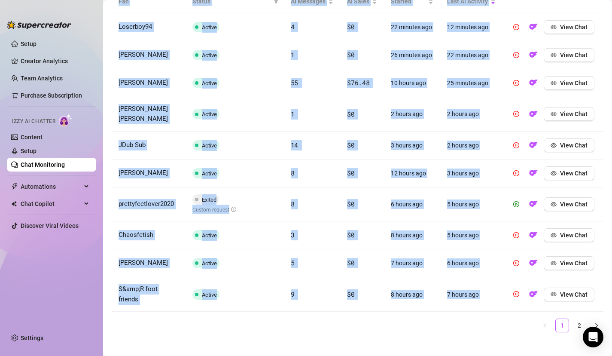  Describe the element at coordinates (136, 234) in the screenshot. I see `span: Chaosfetish` at that location.